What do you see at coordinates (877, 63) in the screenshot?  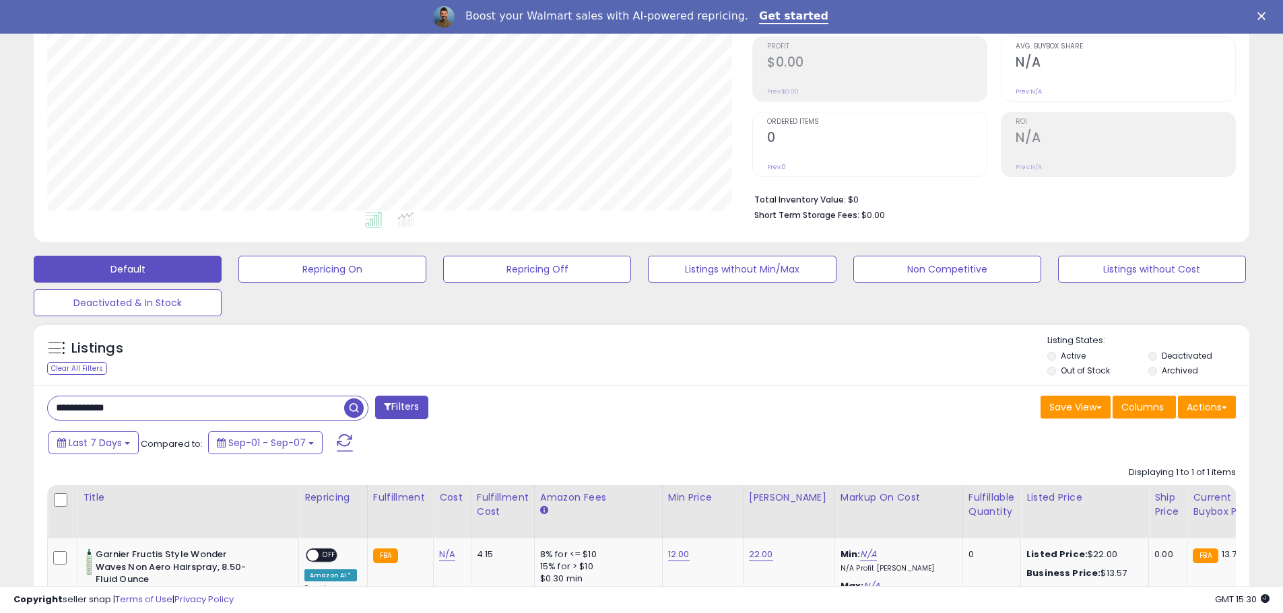 I see `h2: $0.00` at bounding box center [877, 63].